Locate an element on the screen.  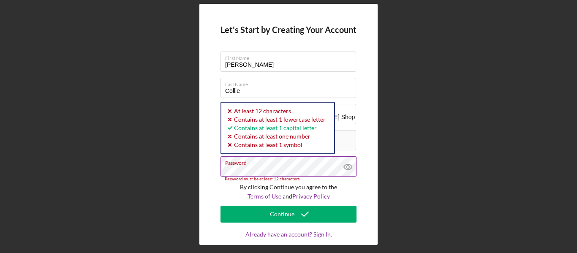
label: First Name is located at coordinates (291, 57).